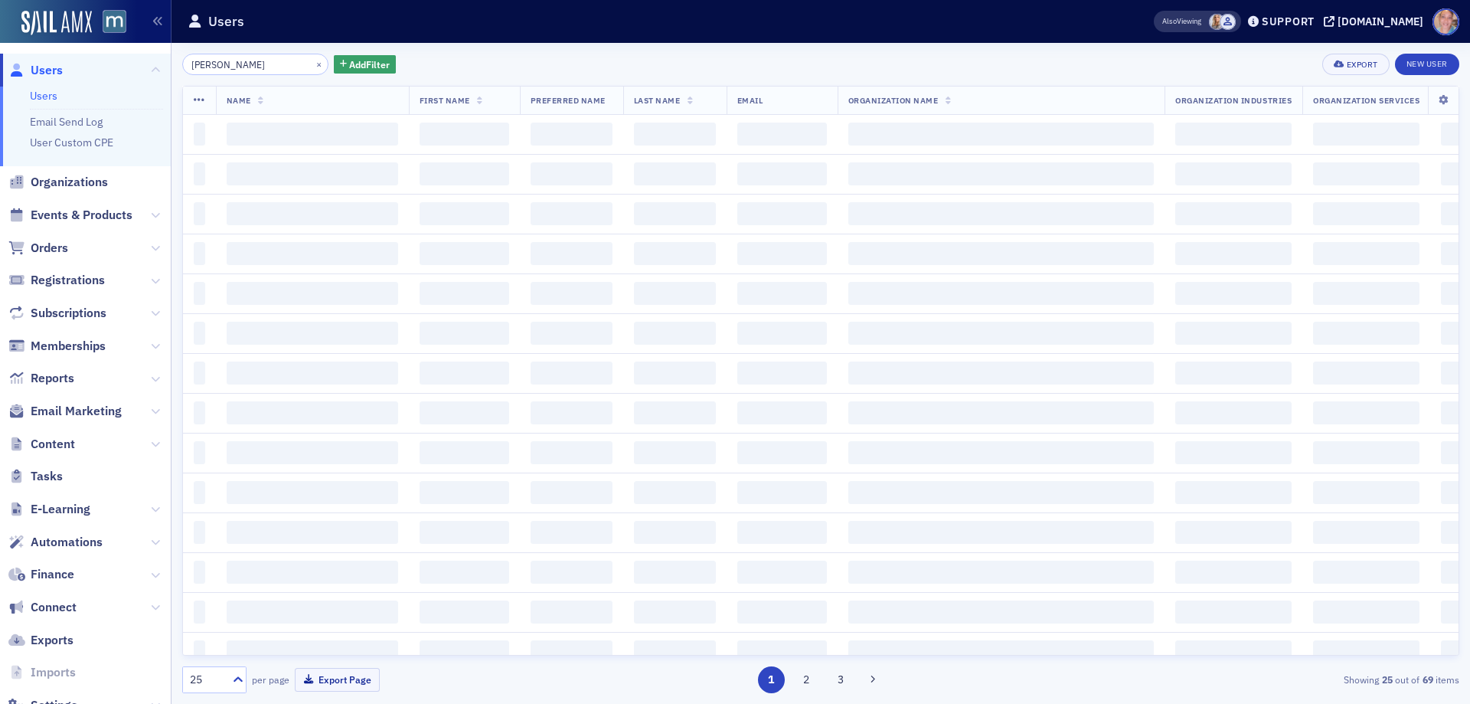 The image size is (1470, 704). What do you see at coordinates (41, 444) in the screenshot?
I see `a: Content` at bounding box center [41, 444].